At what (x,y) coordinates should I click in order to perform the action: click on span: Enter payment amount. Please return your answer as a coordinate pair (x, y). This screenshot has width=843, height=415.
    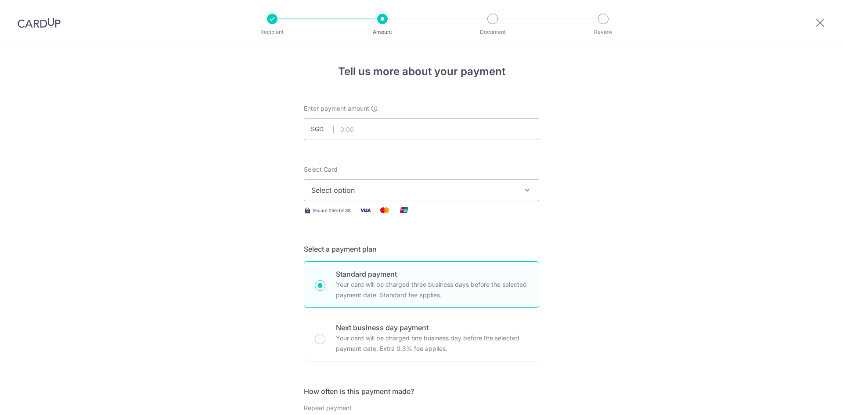
    Looking at the image, I should click on (336, 108).